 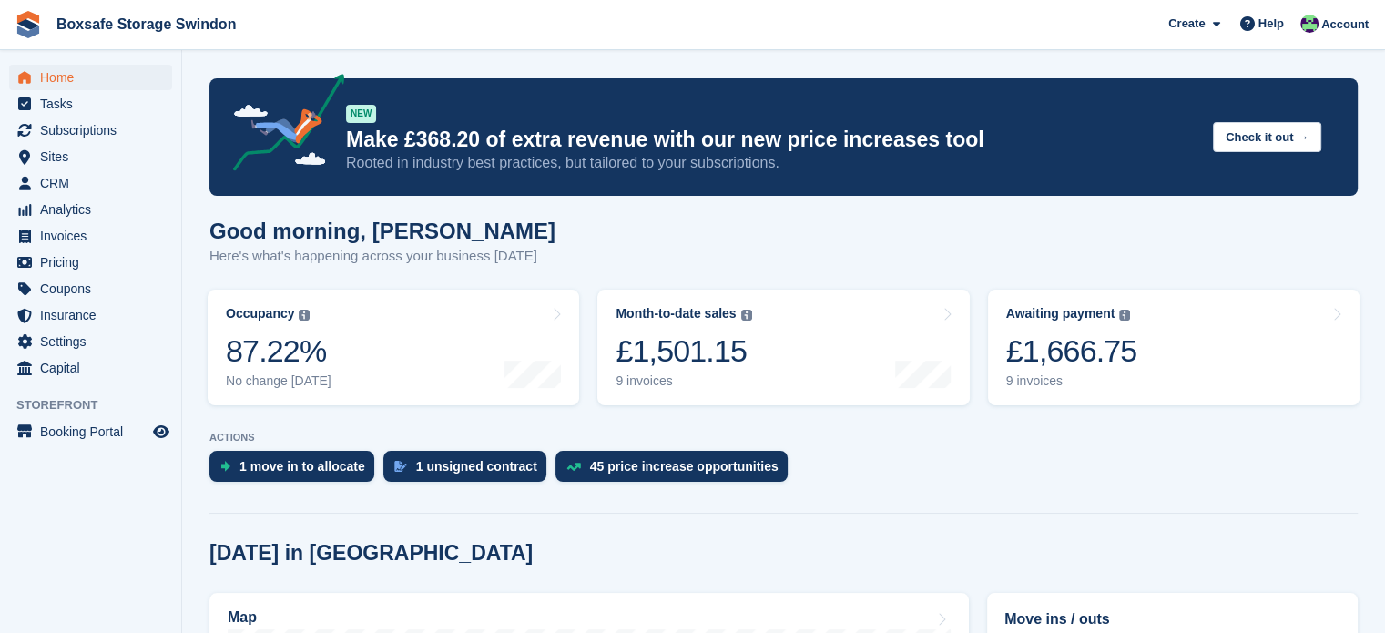 What do you see at coordinates (772, 163) in the screenshot?
I see `p: Rooted in industry best practices, but tailored to your subscriptions.` at bounding box center [772, 163].